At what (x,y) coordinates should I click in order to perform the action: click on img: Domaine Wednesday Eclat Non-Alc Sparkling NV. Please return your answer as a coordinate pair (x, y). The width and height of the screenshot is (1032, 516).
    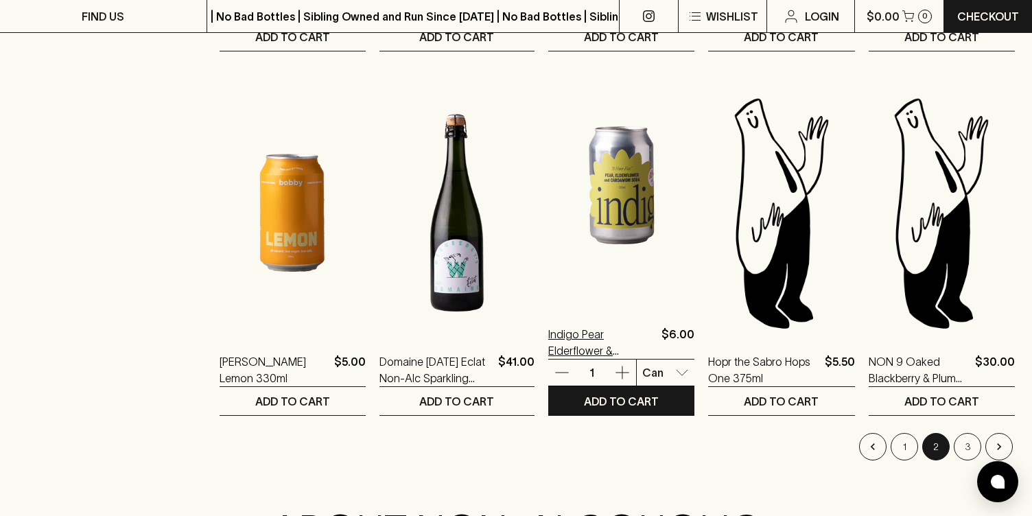
    Looking at the image, I should click on (457, 213).